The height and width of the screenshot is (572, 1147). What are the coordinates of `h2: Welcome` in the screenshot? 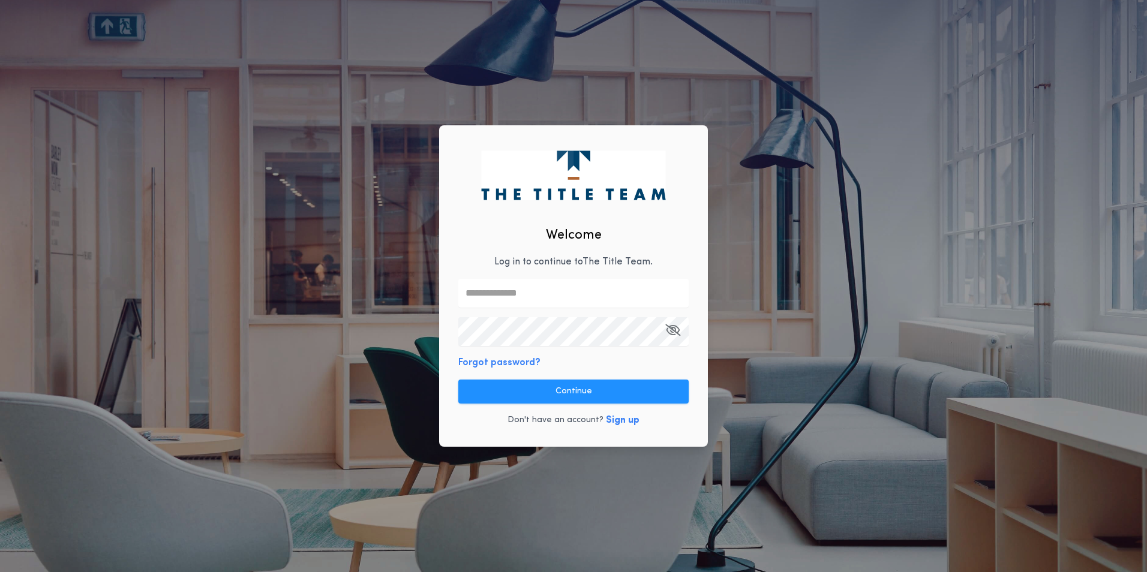 It's located at (574, 235).